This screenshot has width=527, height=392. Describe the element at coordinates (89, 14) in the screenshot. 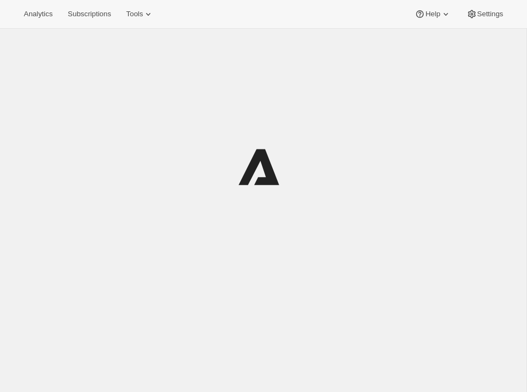

I see `span: Subscriptions` at that location.